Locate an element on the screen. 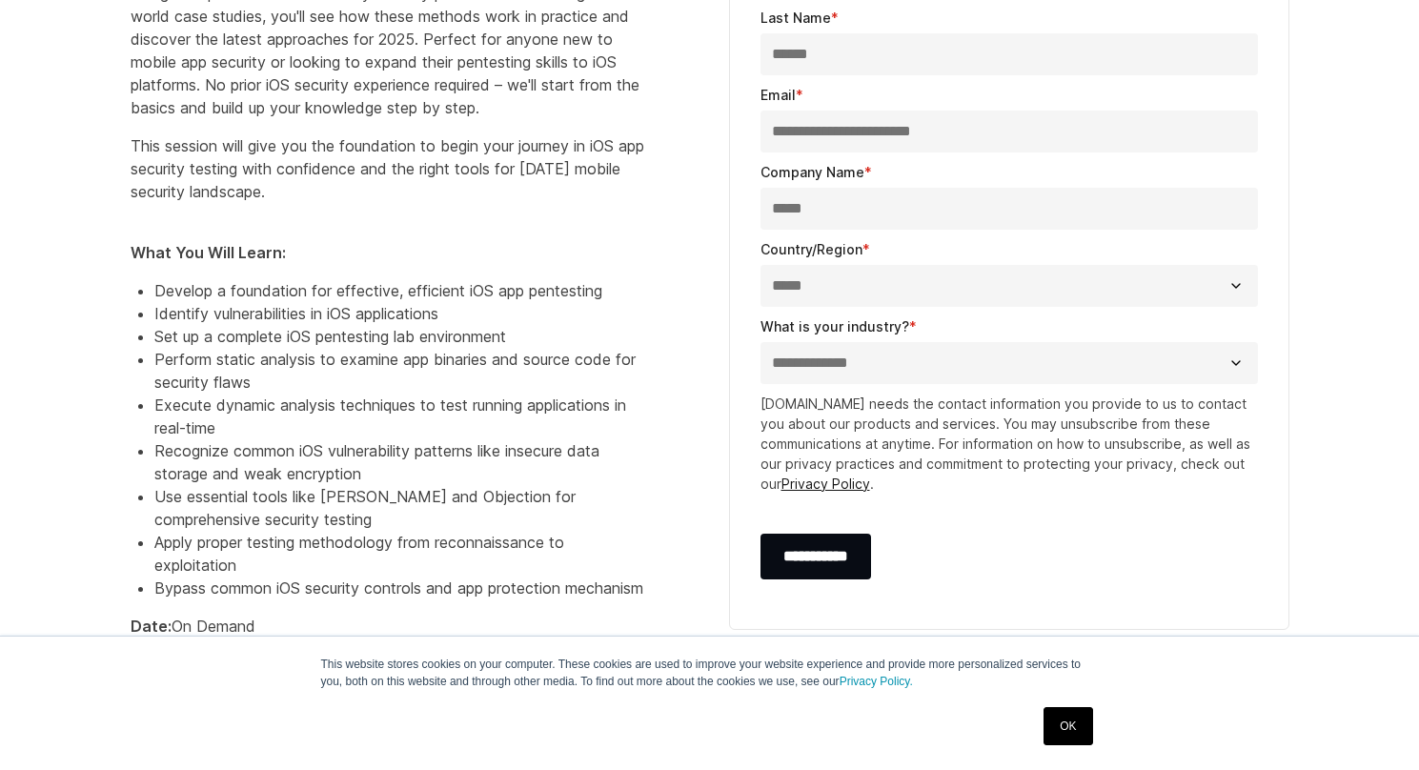  li: Set up a complete iOS pentesting lab environment is located at coordinates (399, 336).